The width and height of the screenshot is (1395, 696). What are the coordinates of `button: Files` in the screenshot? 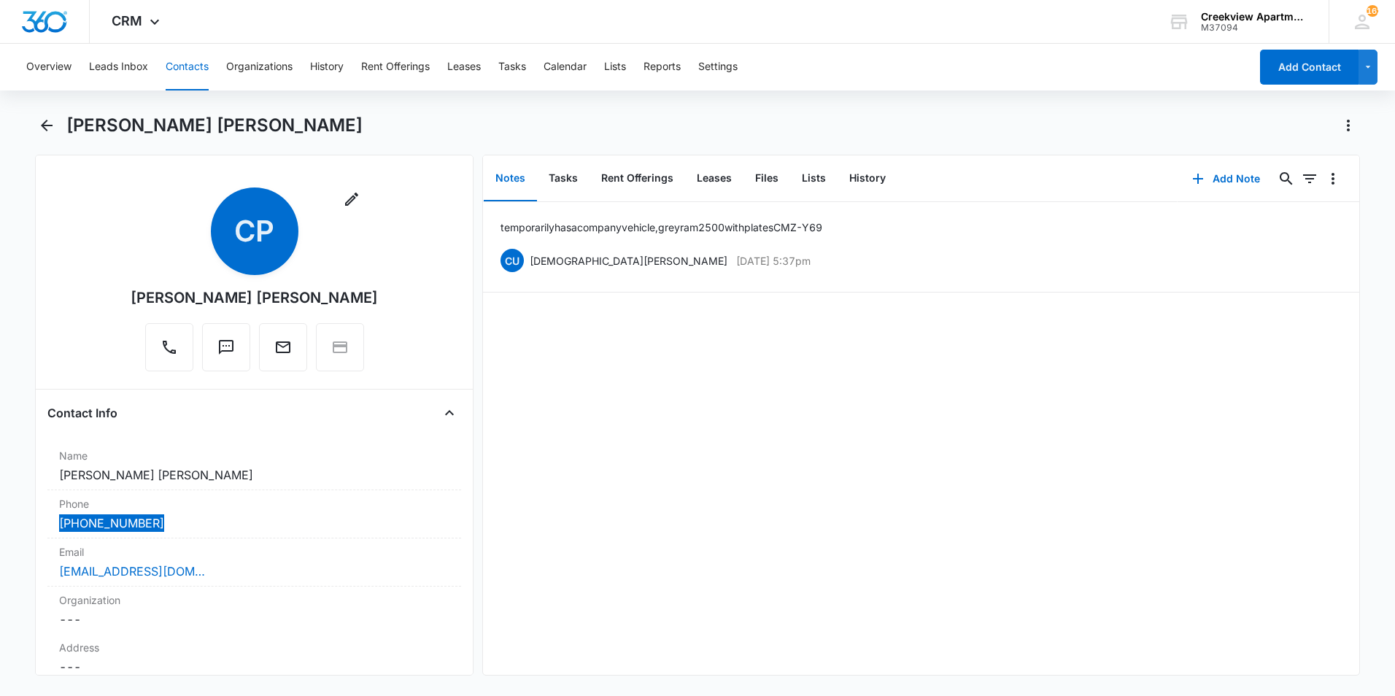 It's located at (767, 179).